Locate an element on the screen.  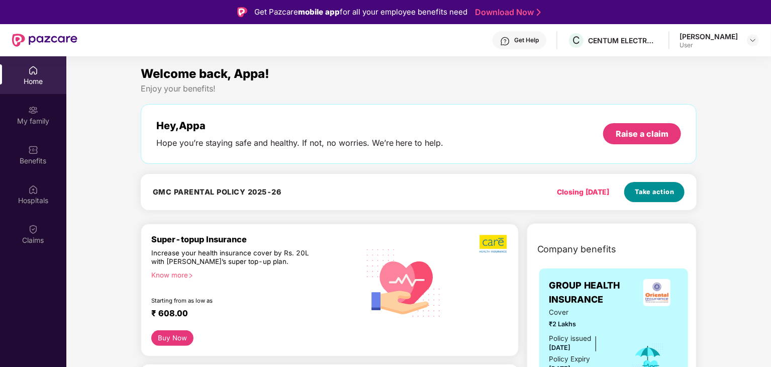
div: User is located at coordinates (709, 45).